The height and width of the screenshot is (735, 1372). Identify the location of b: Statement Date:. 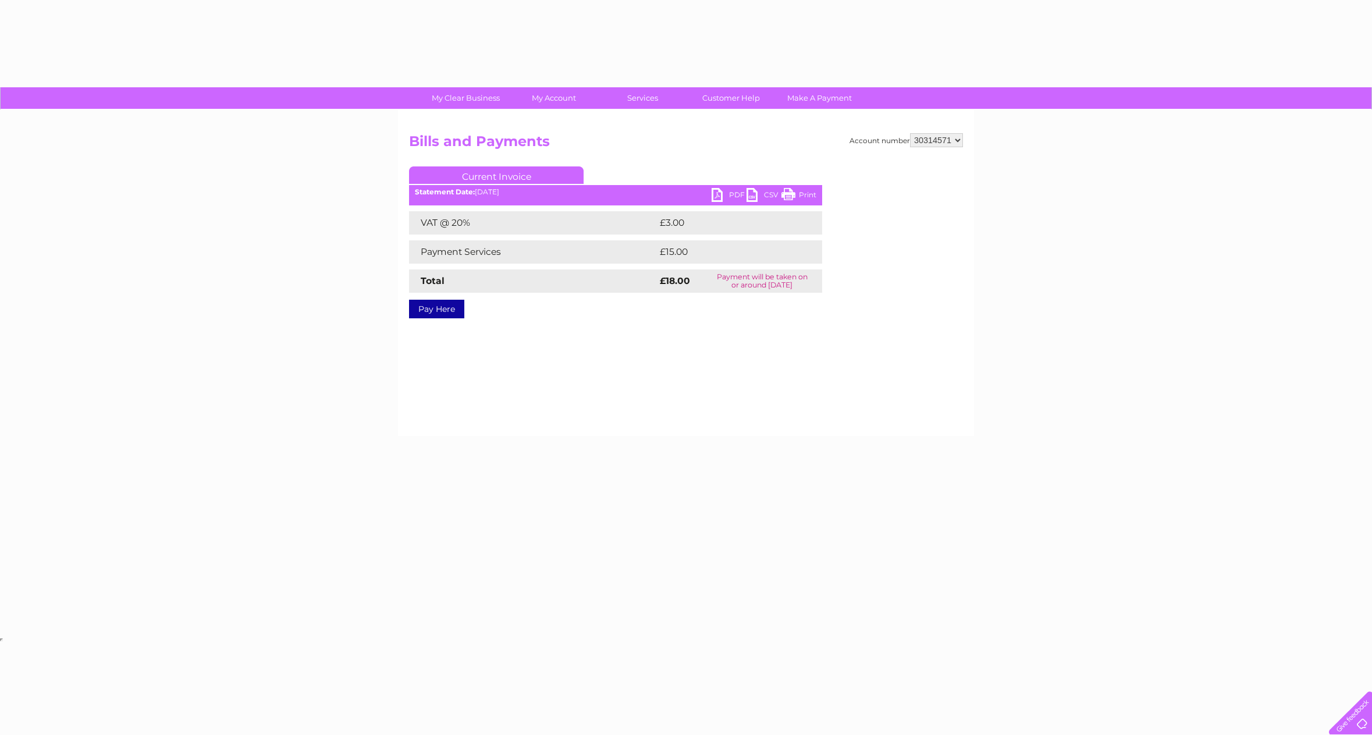
(445, 191).